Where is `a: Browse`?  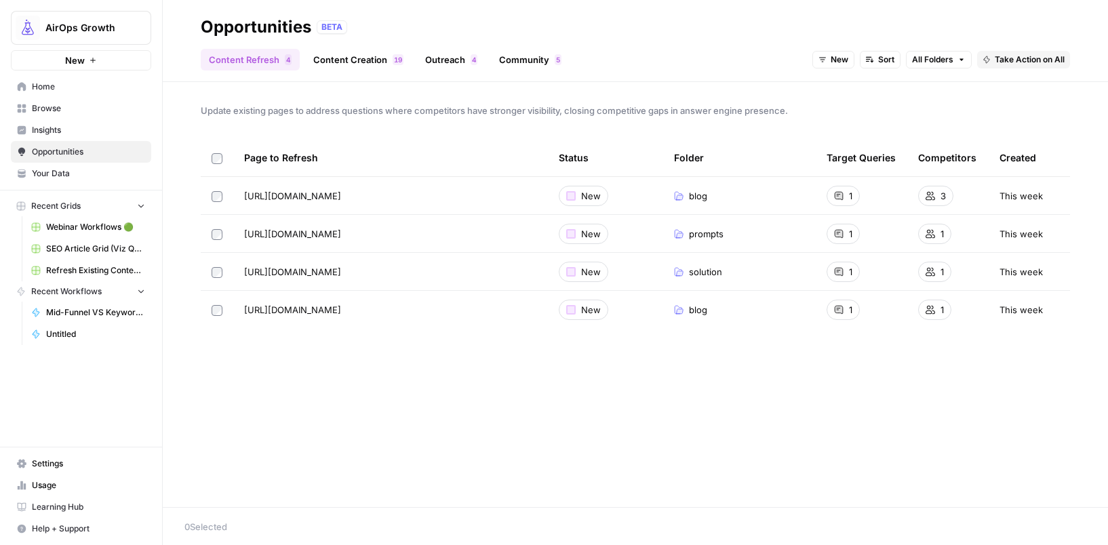 a: Browse is located at coordinates (81, 109).